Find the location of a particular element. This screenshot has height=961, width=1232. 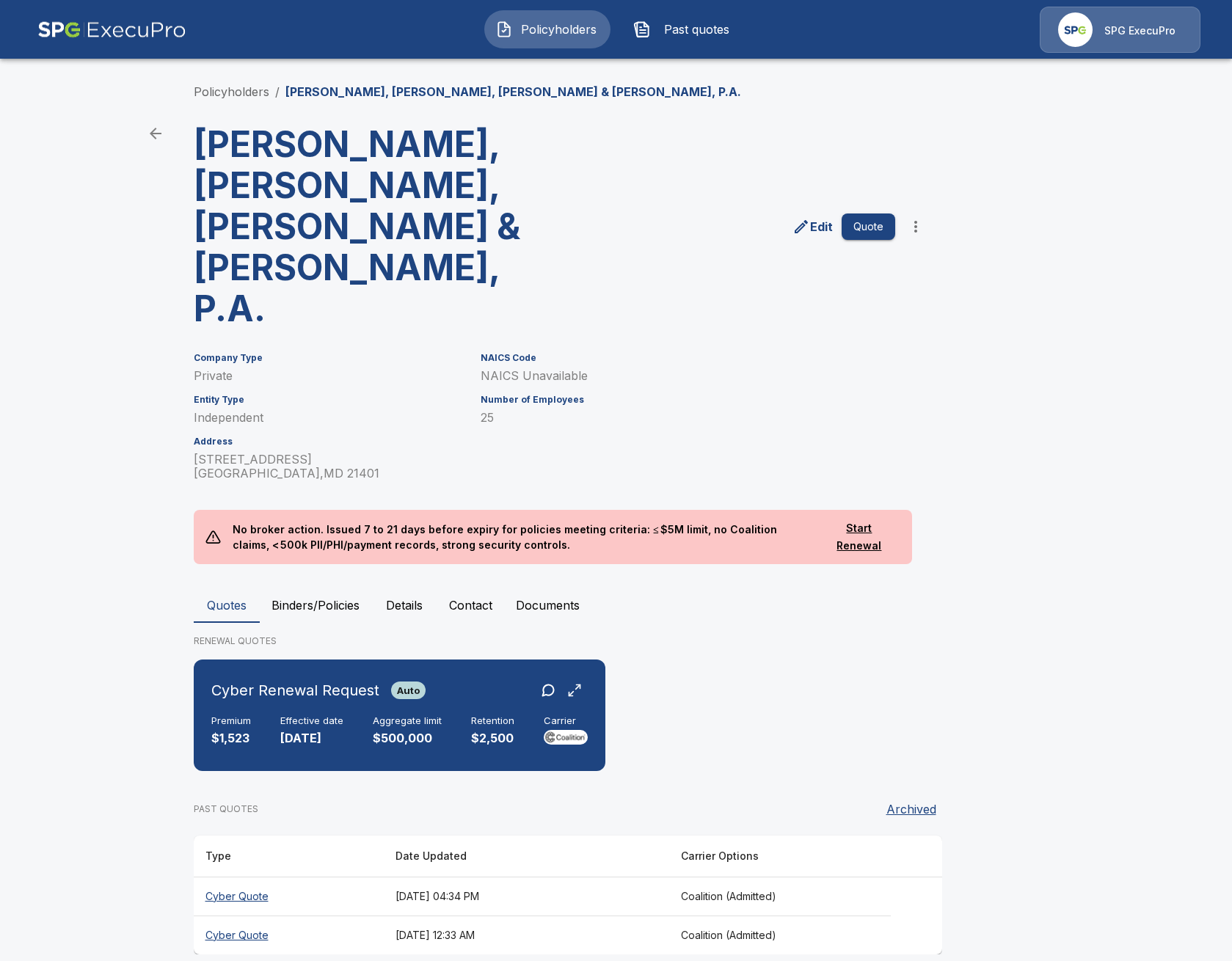

button: Past quotes IconPast quotes is located at coordinates (685, 30).